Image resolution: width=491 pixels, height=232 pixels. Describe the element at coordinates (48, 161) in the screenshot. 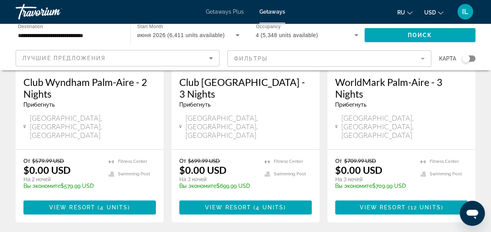

I see `span: $579.99 USD` at that location.